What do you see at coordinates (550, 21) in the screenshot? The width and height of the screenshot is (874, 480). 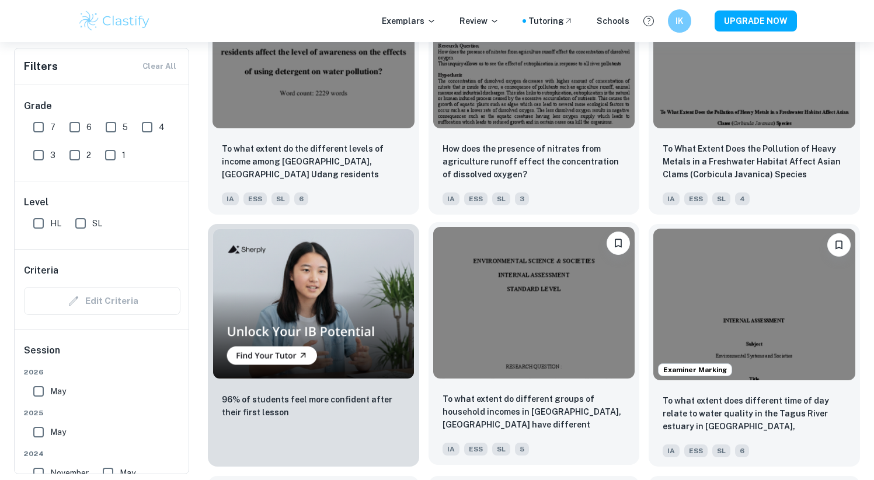 I see `div: Tutoring` at bounding box center [550, 21].